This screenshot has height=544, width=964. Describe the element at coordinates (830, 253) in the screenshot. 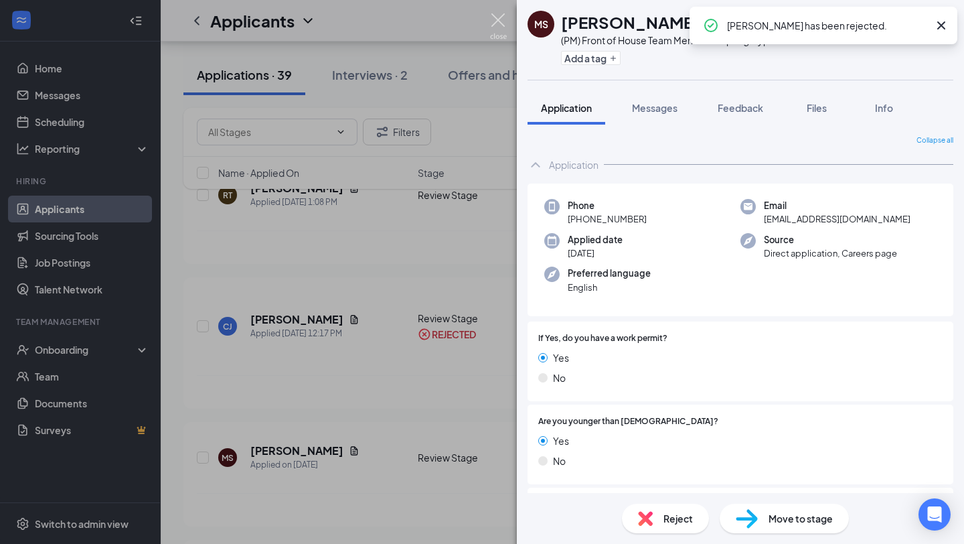

I see `span: Direct application, Careers page` at that location.